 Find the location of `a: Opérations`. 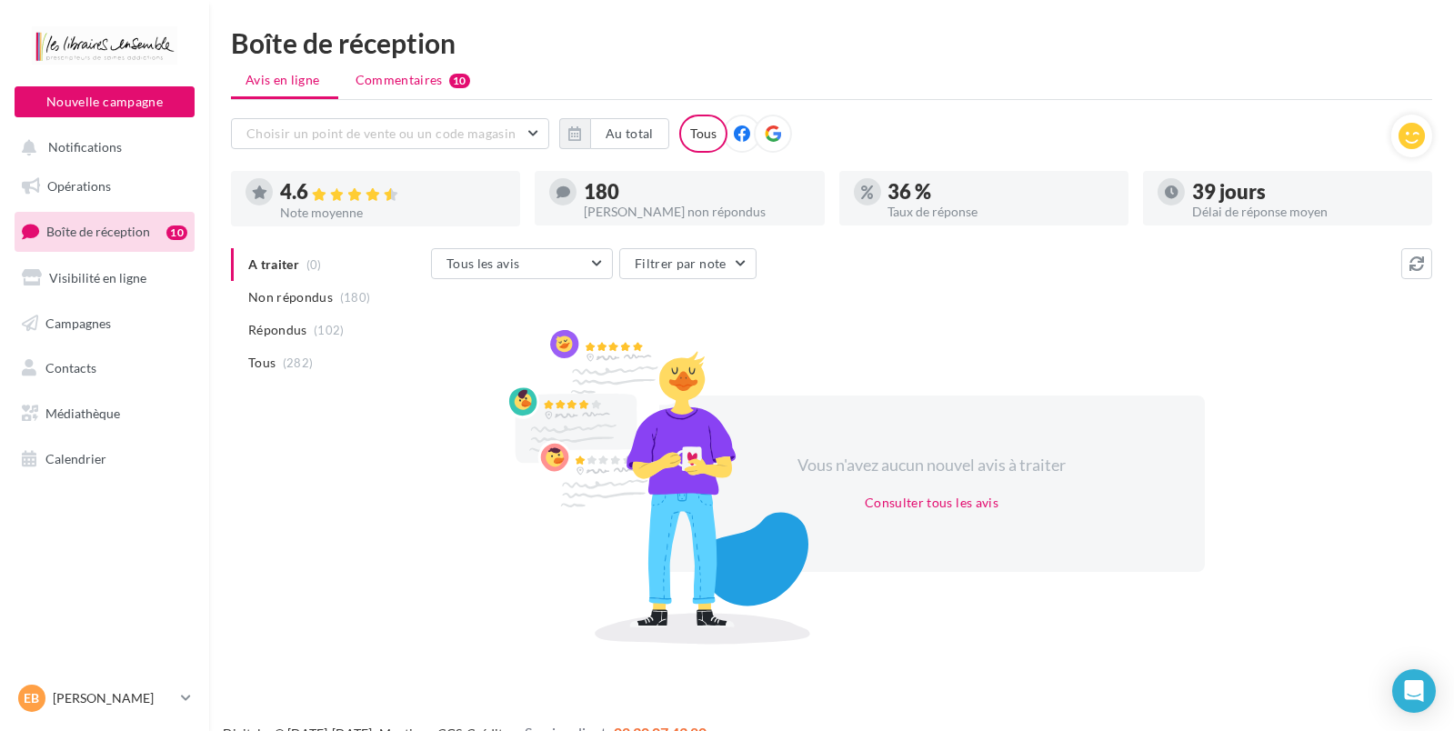

a: Opérations is located at coordinates (105, 186).